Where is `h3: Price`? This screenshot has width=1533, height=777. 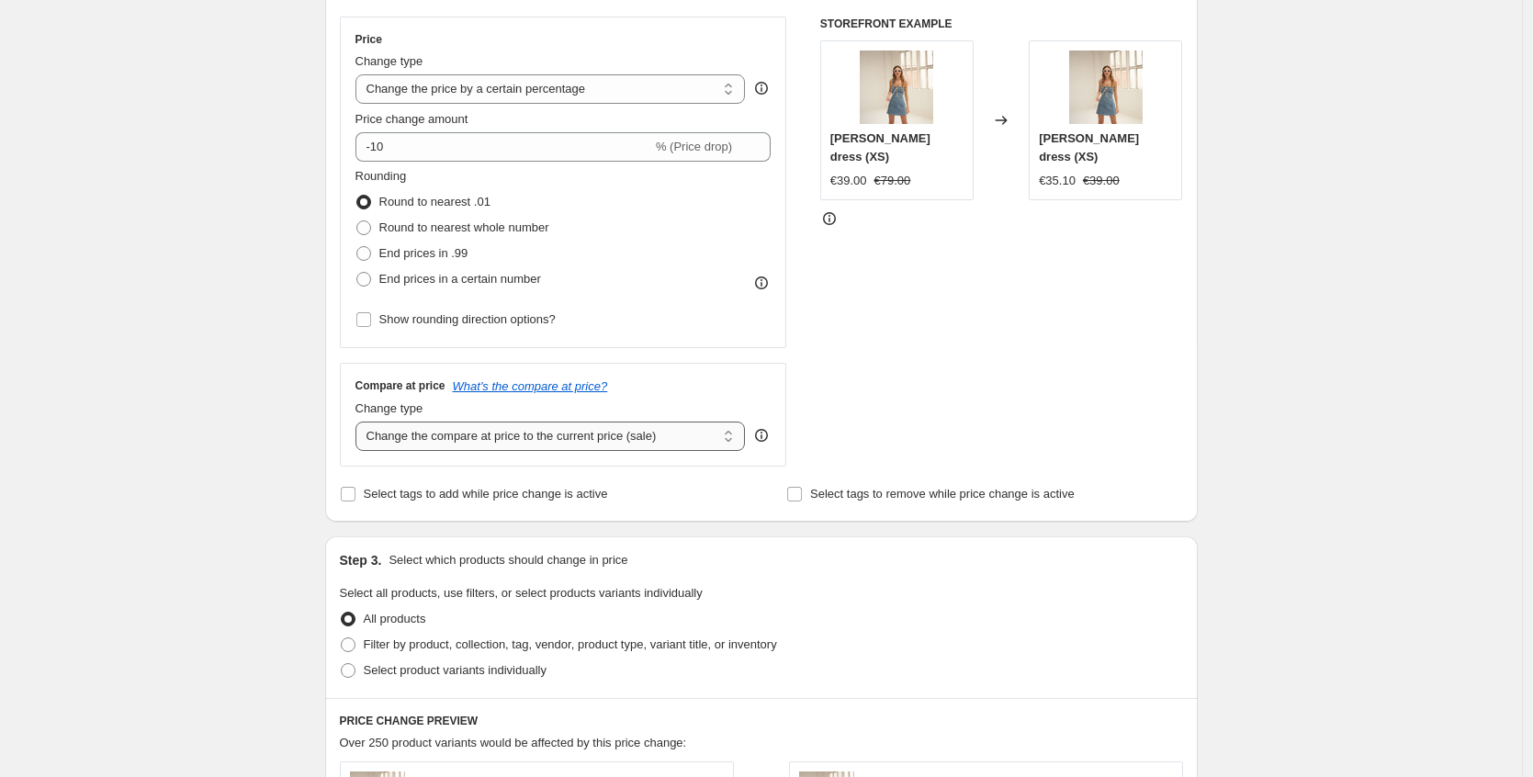
h3: Price is located at coordinates (368, 39).